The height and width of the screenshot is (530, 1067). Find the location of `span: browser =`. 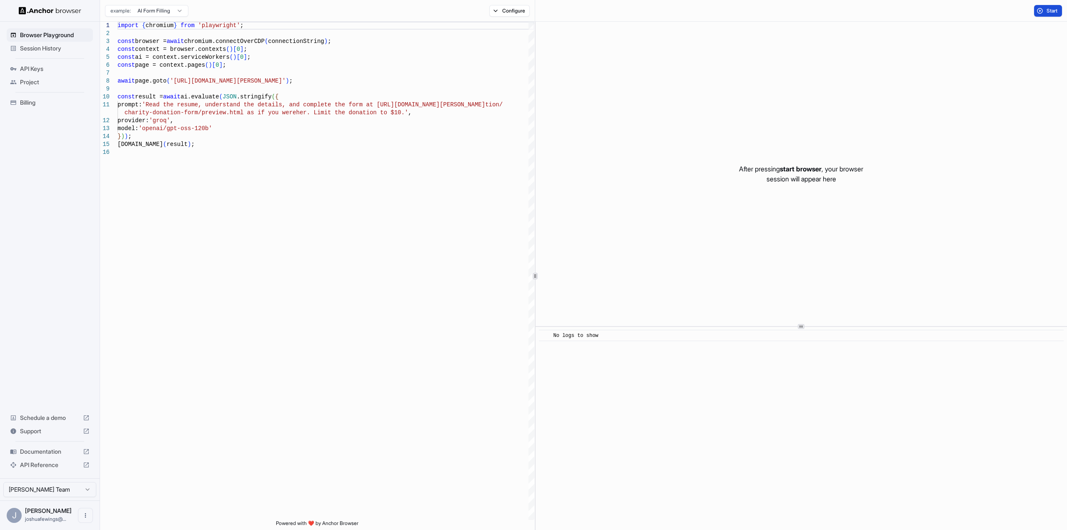

span: browser = is located at coordinates (151, 41).